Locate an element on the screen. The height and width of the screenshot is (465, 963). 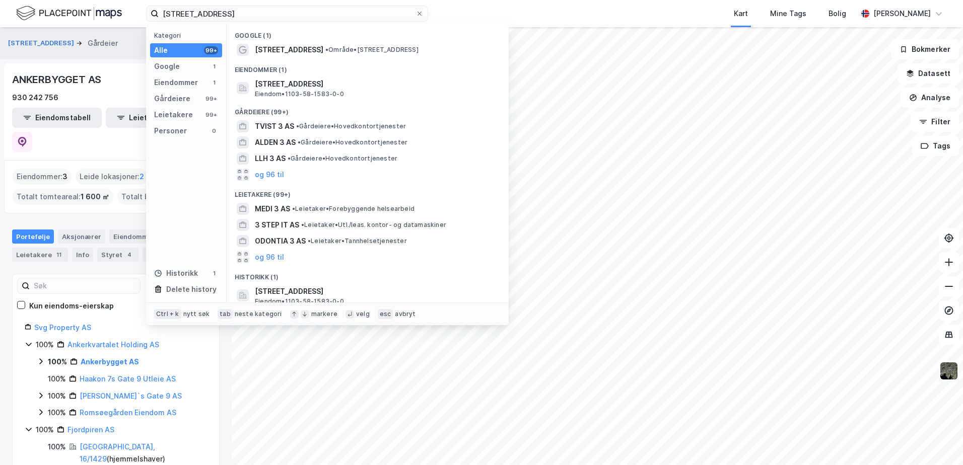
div: 930 242 756 is located at coordinates (35, 98).